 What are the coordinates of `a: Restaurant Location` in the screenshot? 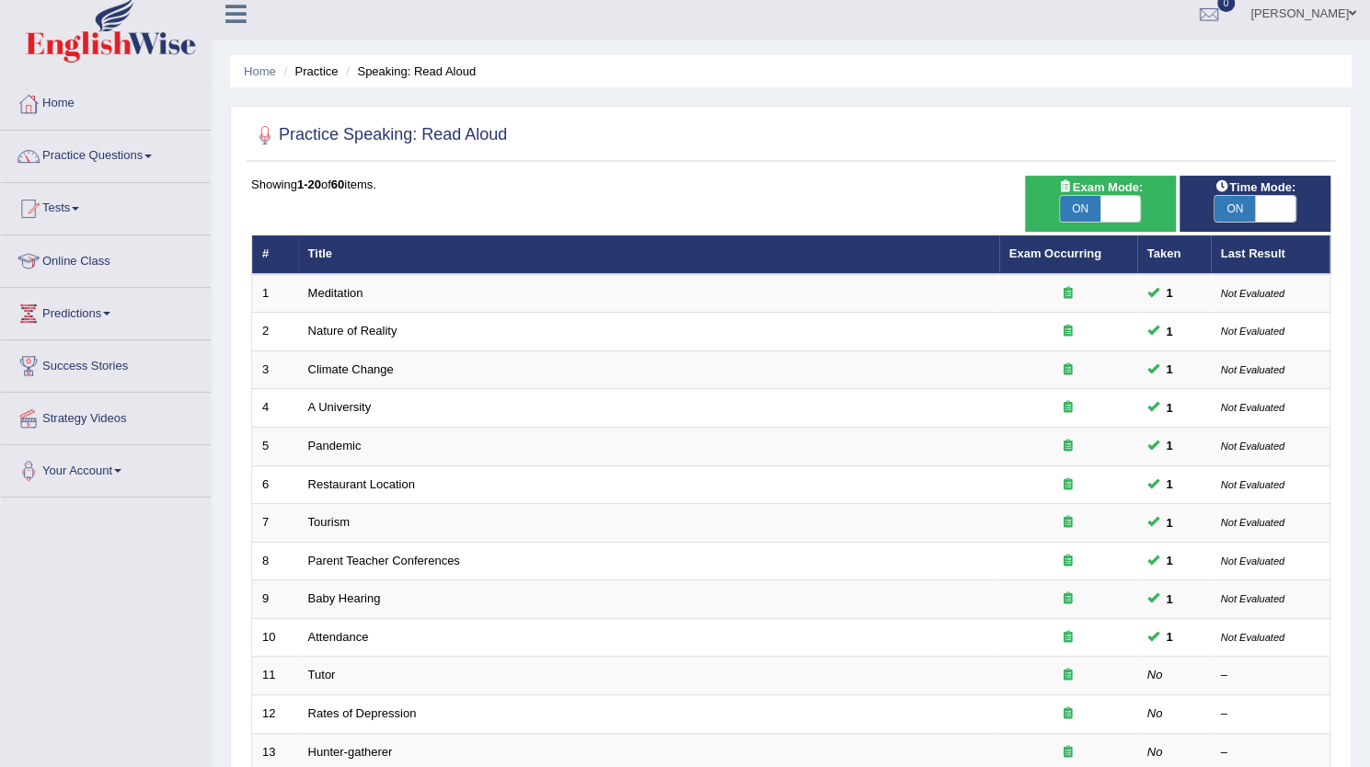 It's located at (362, 484).